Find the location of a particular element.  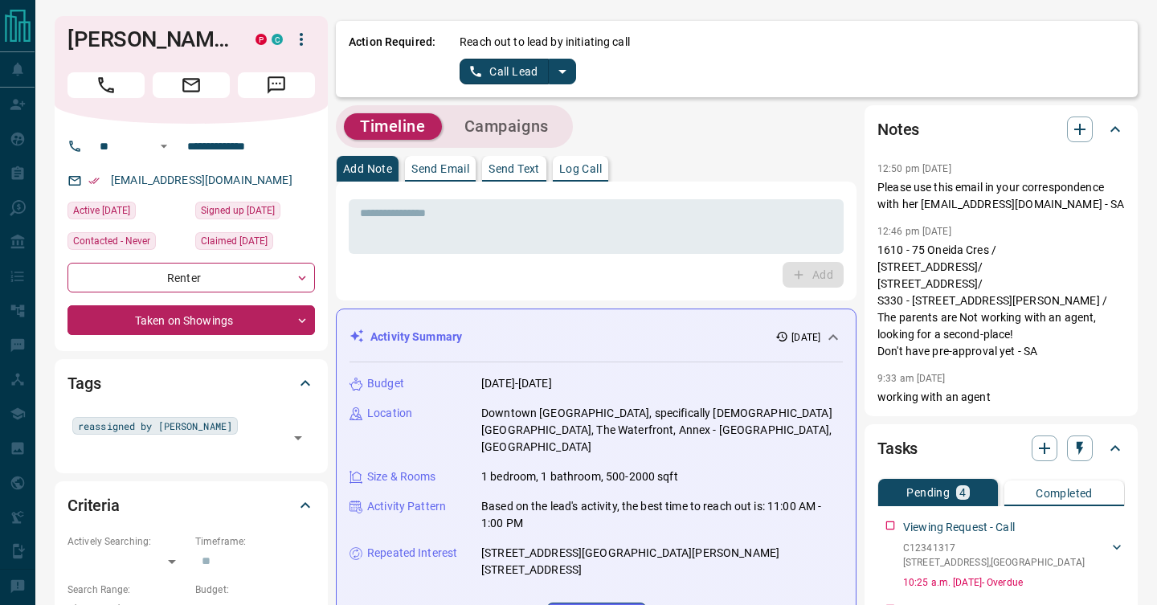

p: Completed is located at coordinates (1064, 493).